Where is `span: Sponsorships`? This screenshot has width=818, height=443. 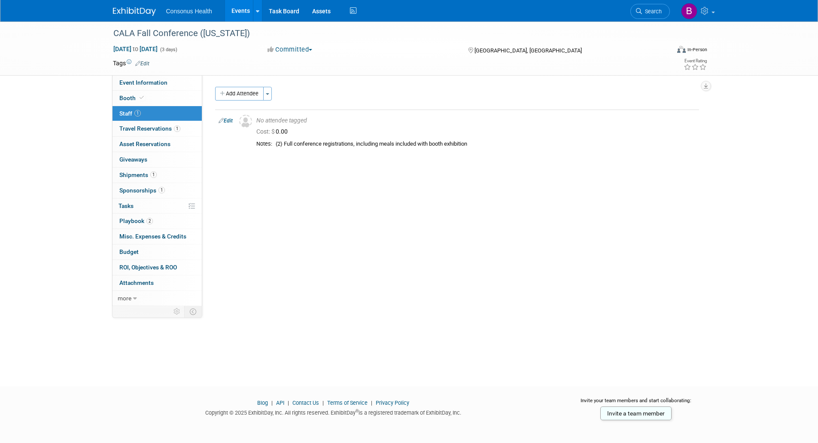
span: Sponsorships is located at coordinates (142, 190).